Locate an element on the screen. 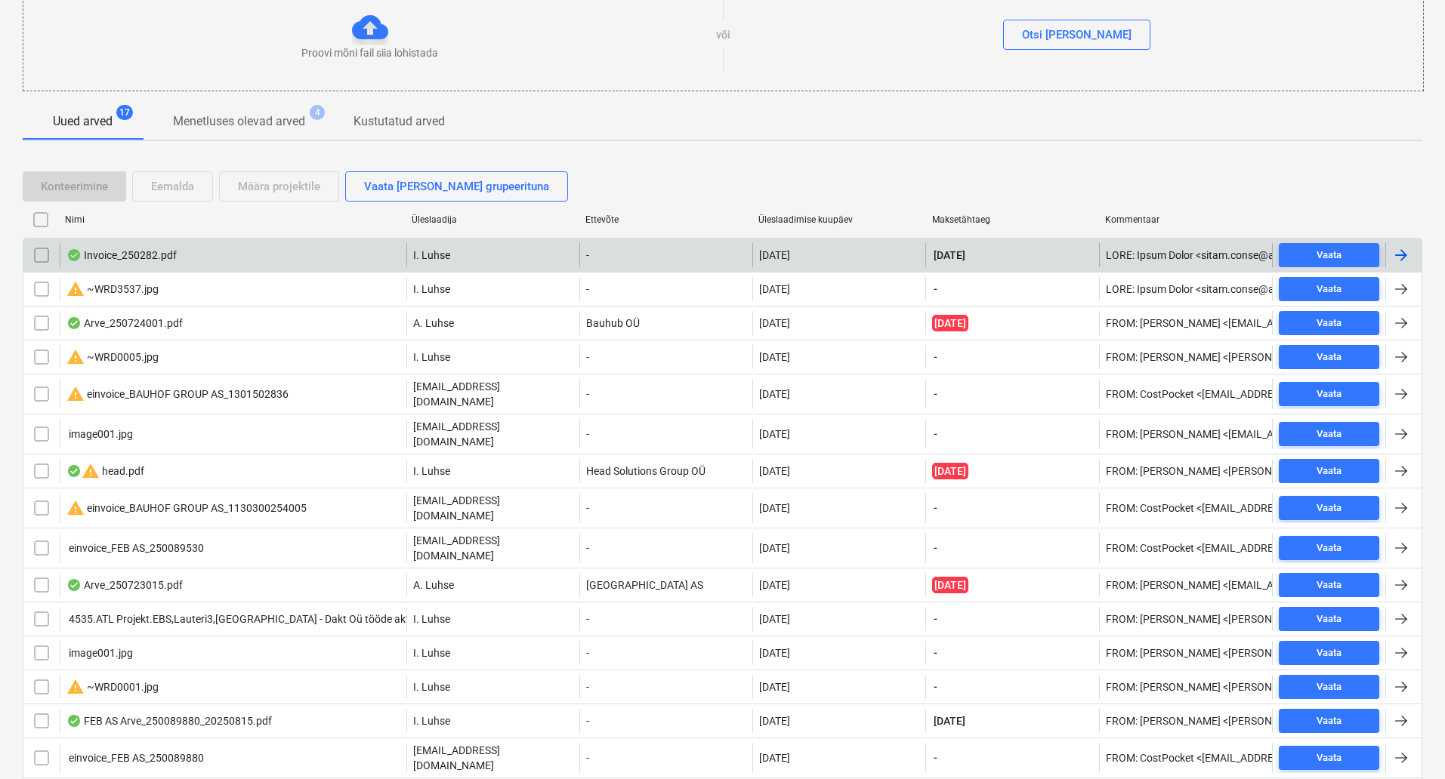  div: Üleslaadija is located at coordinates (492, 220).